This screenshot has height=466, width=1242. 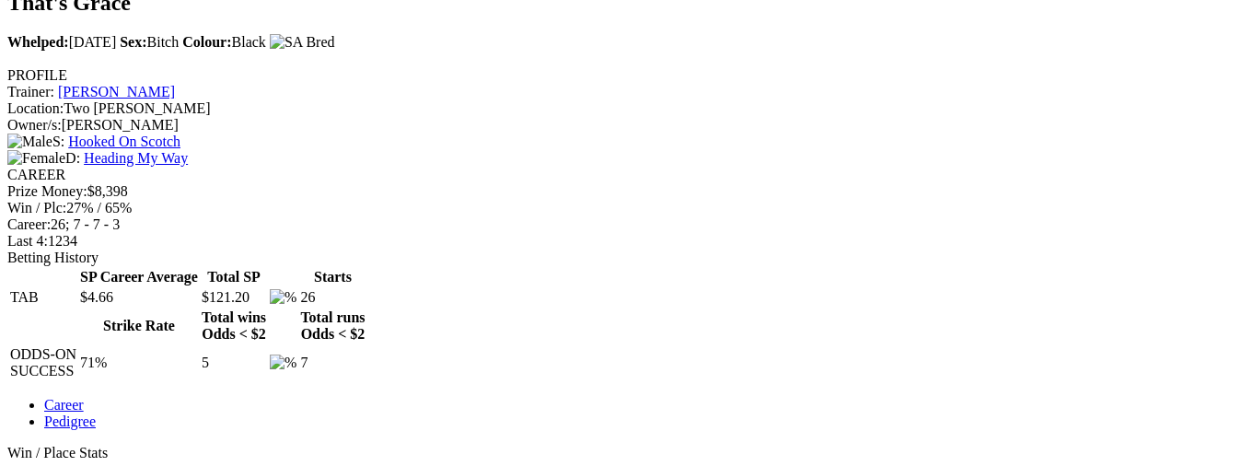 What do you see at coordinates (139, 326) in the screenshot?
I see `th: Strike Rate` at bounding box center [139, 326].